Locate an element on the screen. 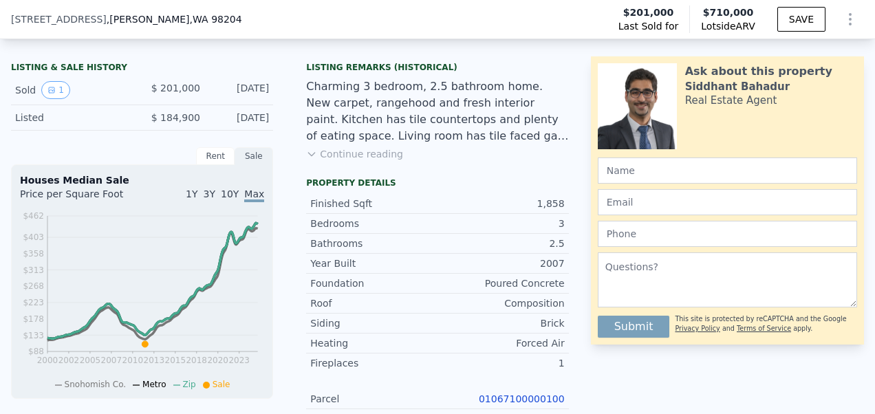 This screenshot has width=875, height=414. span: 3Y is located at coordinates (209, 194).